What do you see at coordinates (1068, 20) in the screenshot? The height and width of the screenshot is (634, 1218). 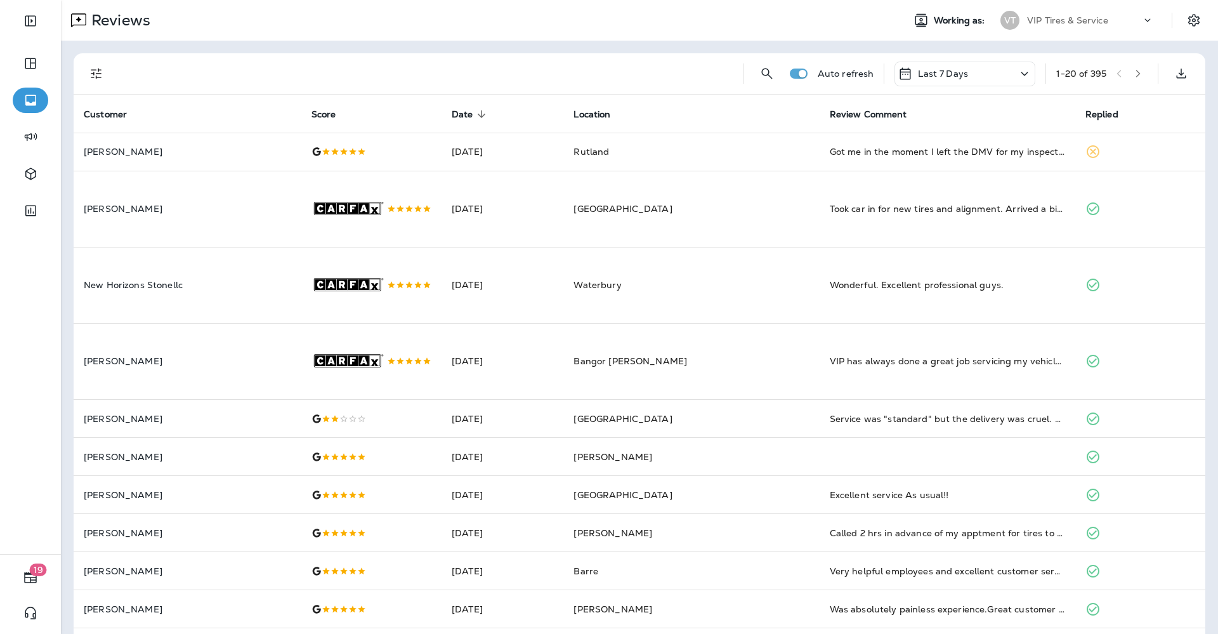 I see `p: VIP Tires & Service` at bounding box center [1068, 20].